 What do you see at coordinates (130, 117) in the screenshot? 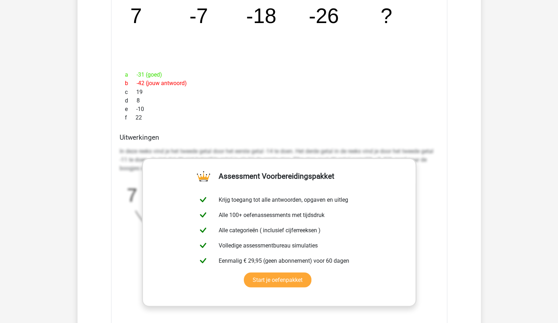
I see `span: f` at bounding box center [130, 117].